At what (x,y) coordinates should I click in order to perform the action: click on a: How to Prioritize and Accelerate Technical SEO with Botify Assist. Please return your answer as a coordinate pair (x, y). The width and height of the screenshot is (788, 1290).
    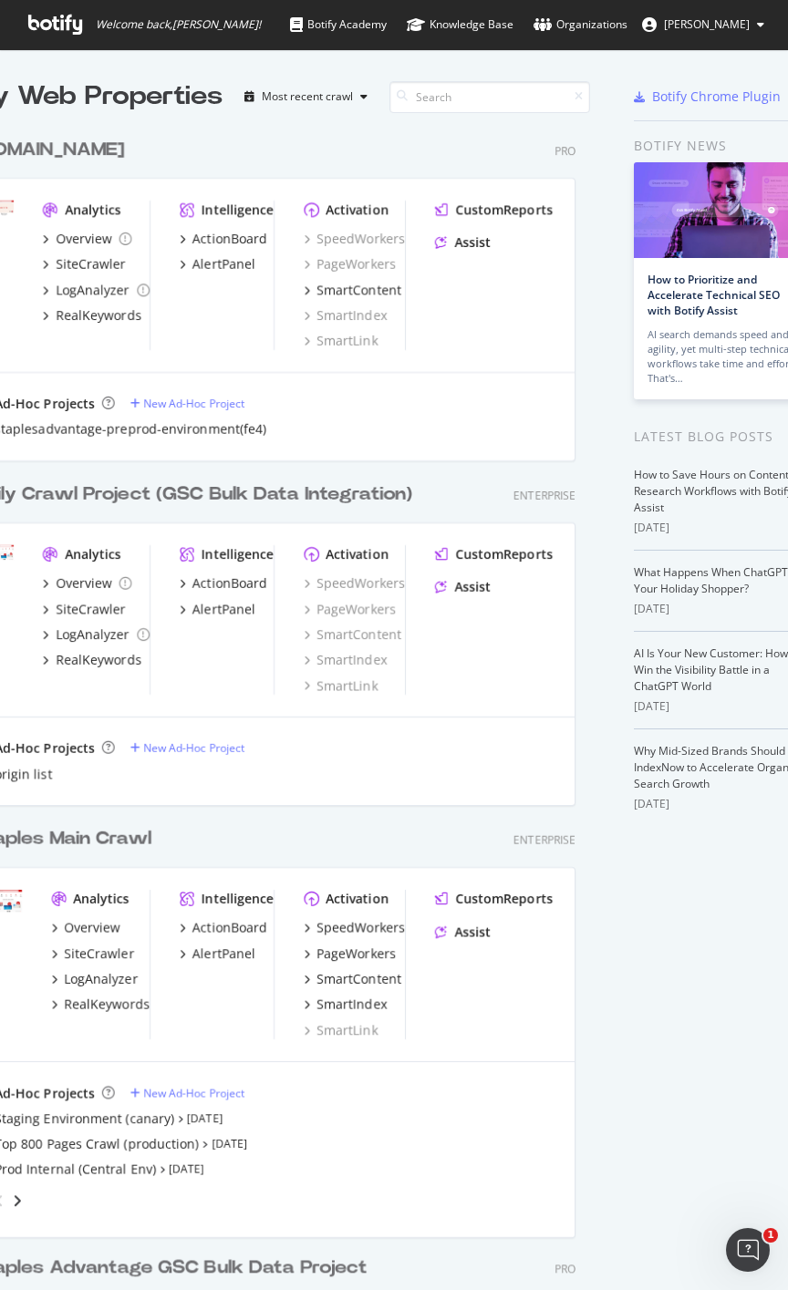
    Looking at the image, I should click on (713, 294).